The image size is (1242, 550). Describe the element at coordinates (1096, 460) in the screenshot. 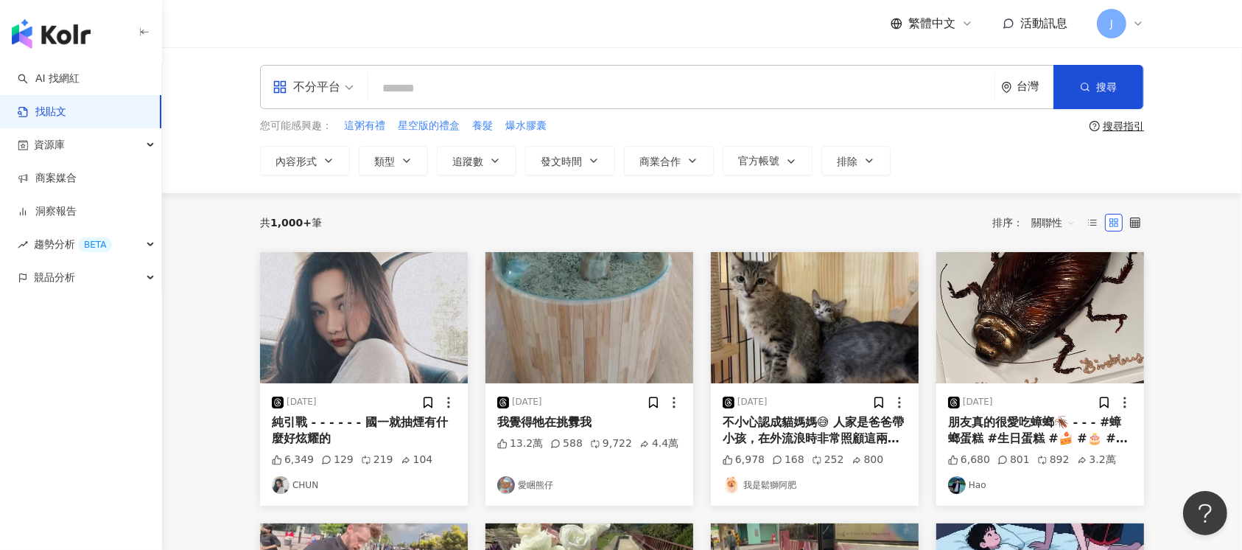

I see `div: 3.2萬` at that location.